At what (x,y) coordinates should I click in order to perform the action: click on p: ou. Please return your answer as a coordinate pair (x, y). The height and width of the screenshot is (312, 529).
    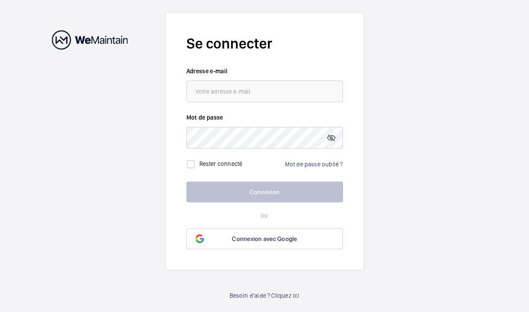
    Looking at the image, I should click on (265, 215).